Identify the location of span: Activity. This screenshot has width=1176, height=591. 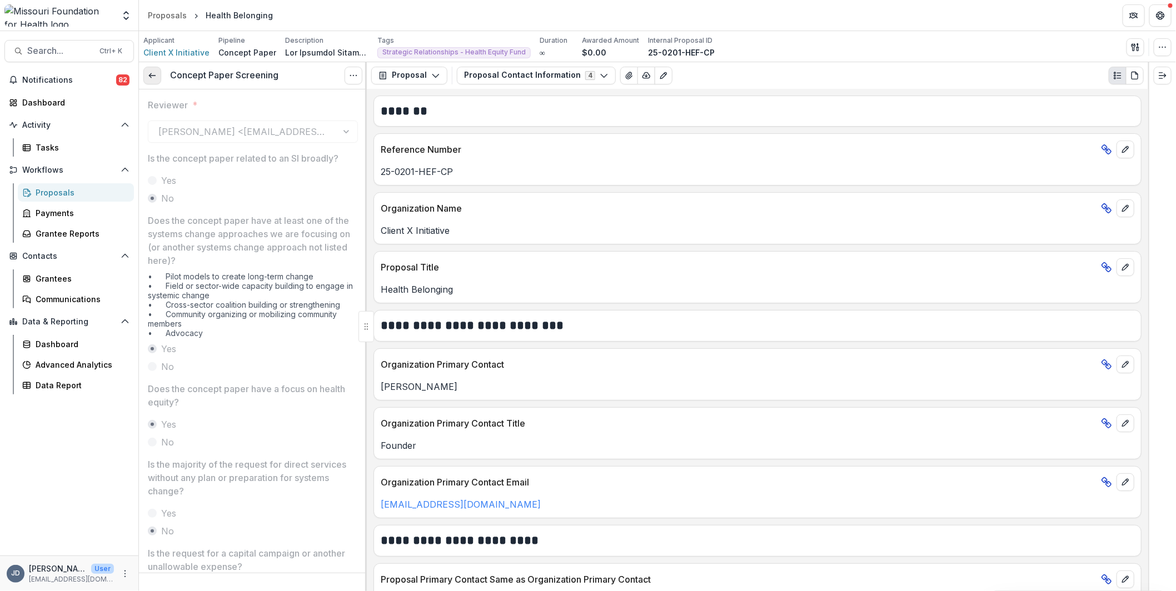
(69, 125).